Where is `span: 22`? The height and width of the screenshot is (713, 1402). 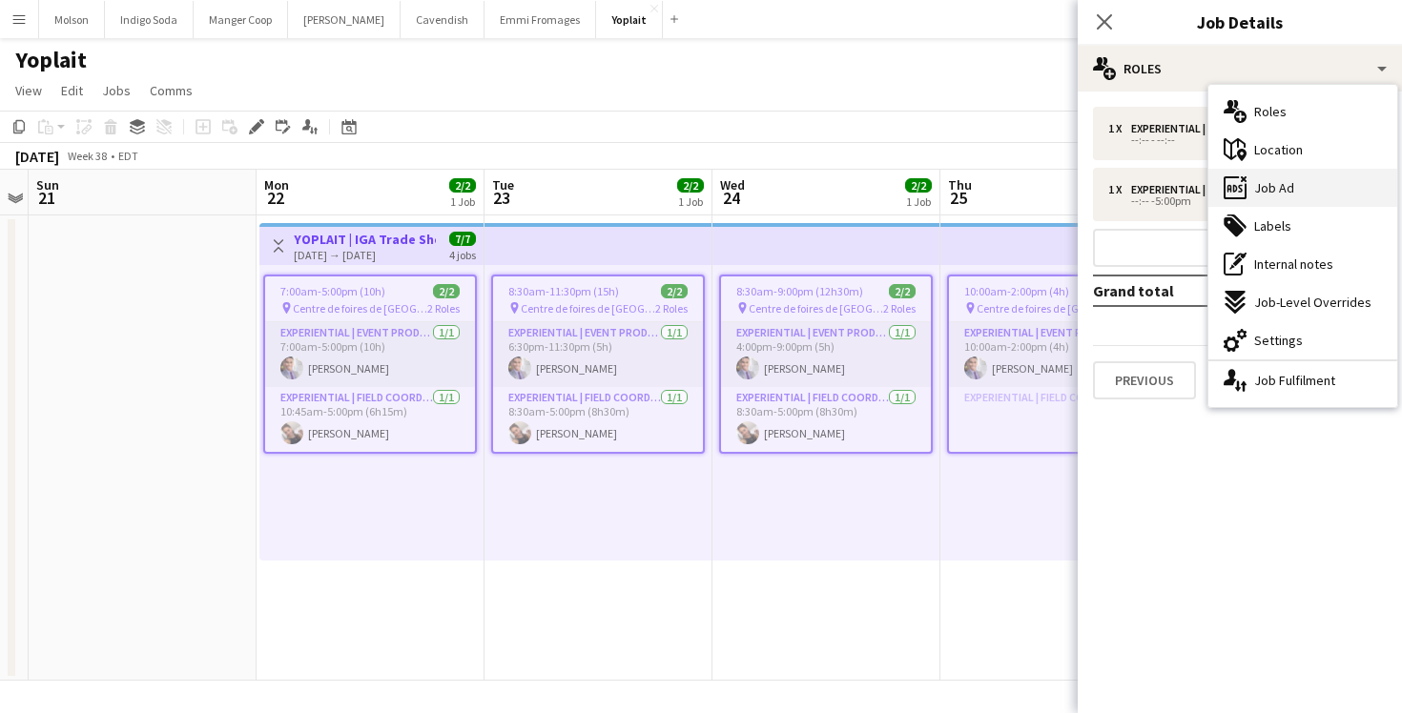
span: 22 is located at coordinates (275, 197).